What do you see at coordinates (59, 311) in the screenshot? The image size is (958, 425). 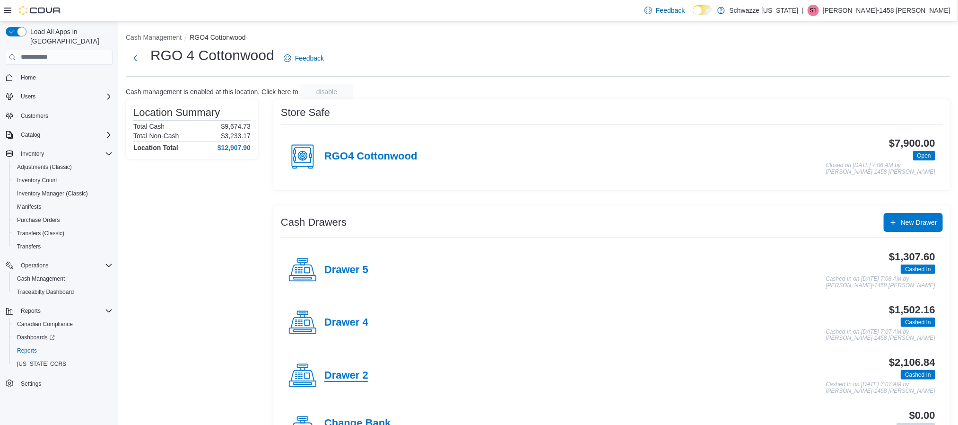 I see `button: Reports` at bounding box center [59, 311].